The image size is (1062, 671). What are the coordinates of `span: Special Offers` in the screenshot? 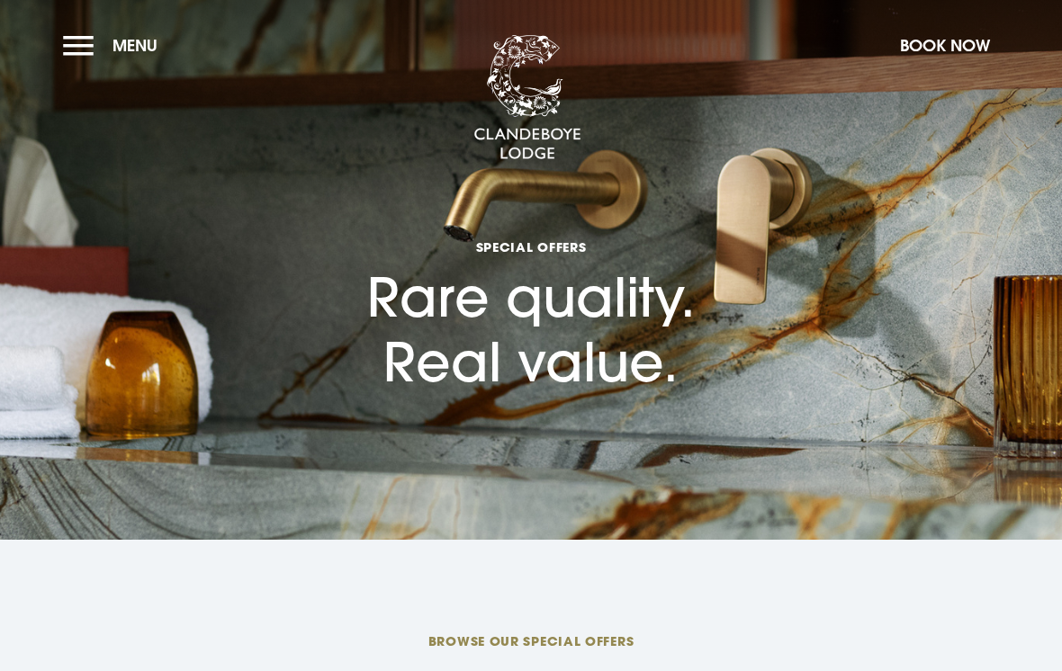 It's located at (531, 247).